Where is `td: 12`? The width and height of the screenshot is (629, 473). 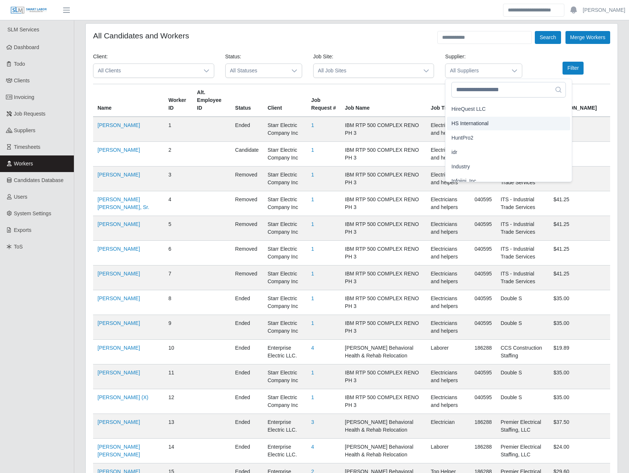
td: 12 is located at coordinates (178, 402).